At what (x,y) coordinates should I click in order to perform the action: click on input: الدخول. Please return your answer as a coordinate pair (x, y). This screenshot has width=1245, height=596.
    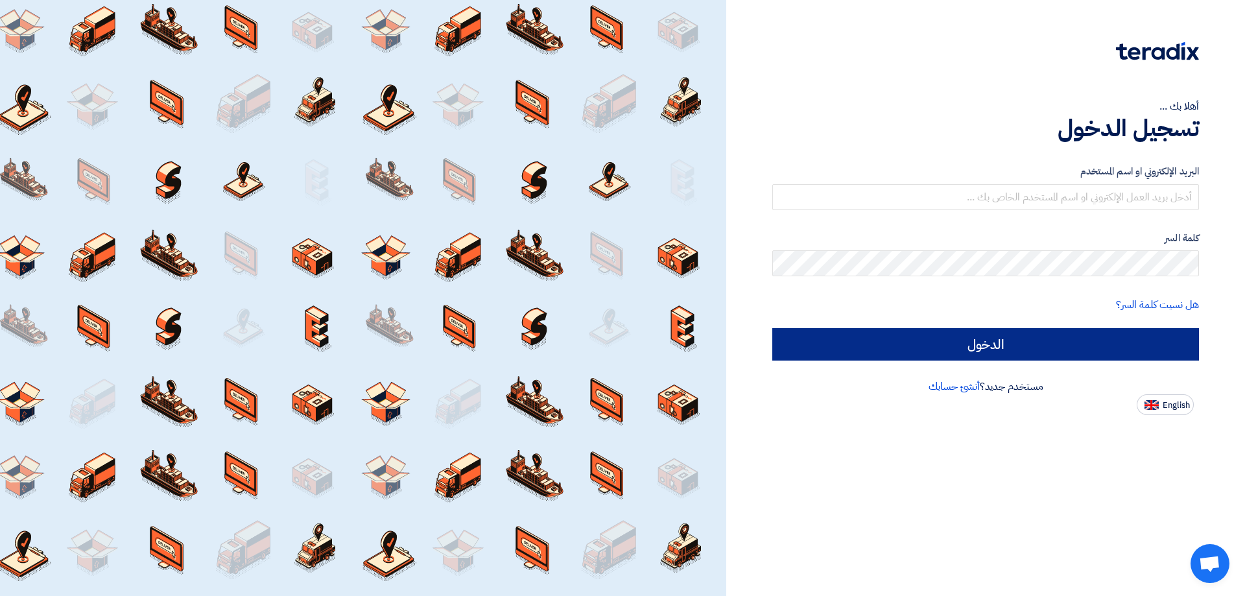
    Looking at the image, I should click on (986, 344).